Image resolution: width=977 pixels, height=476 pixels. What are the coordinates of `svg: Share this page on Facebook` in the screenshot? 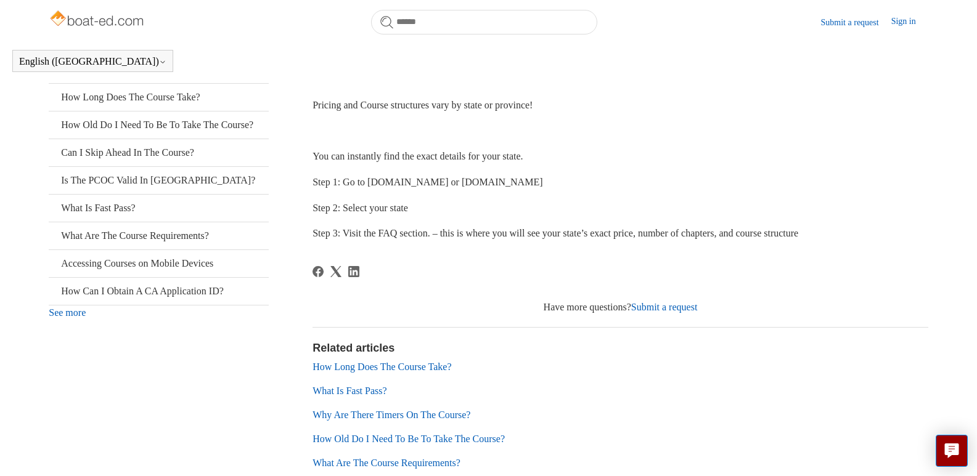 It's located at (318, 272).